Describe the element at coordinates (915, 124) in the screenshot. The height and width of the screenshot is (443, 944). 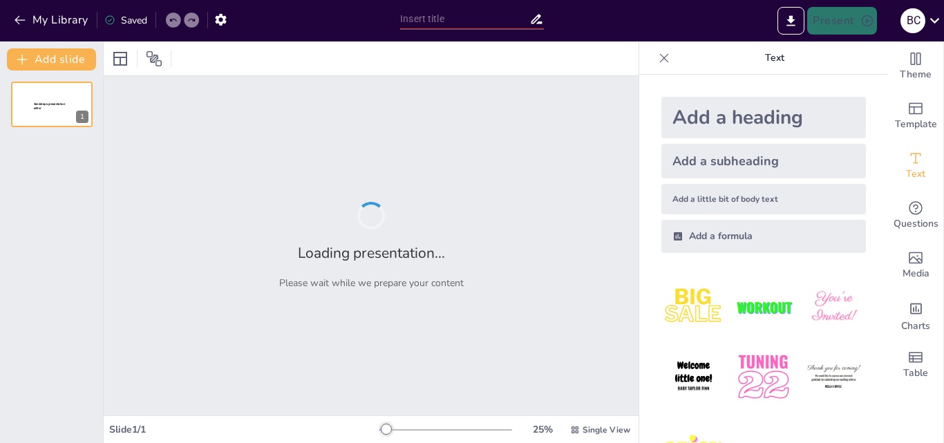
I see `span: Template` at that location.